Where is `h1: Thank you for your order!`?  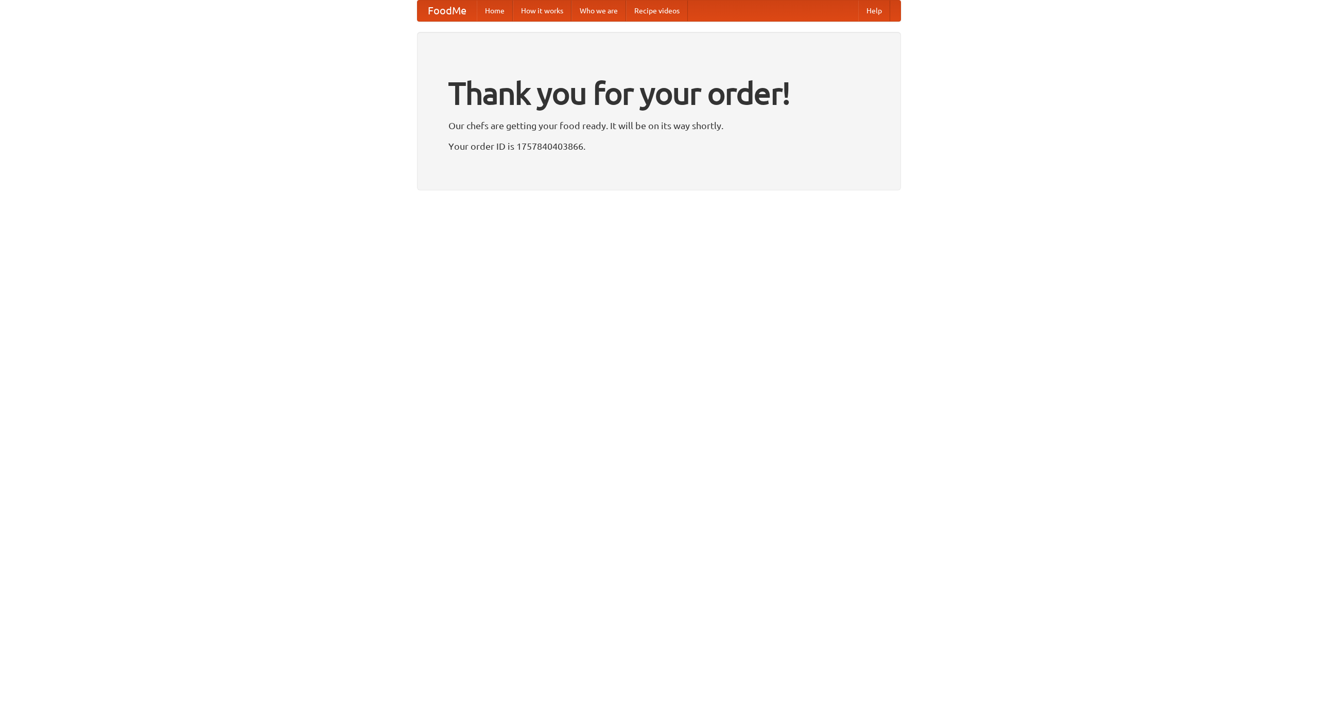
h1: Thank you for your order! is located at coordinates (659, 93).